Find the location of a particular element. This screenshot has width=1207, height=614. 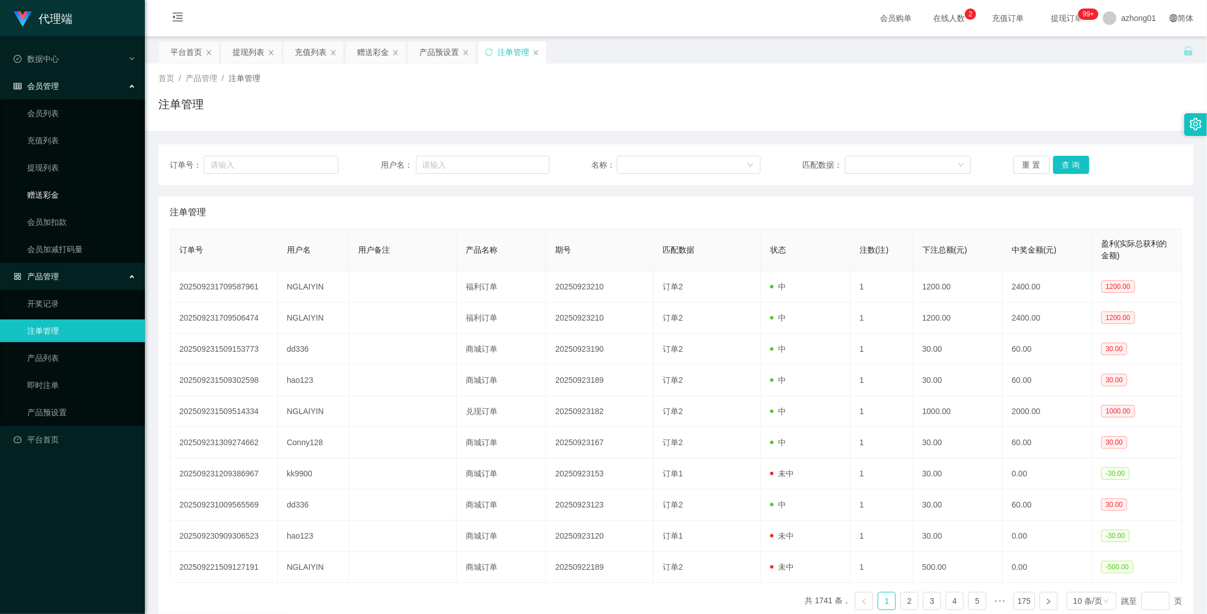

sup: 1200 is located at coordinates (1089, 14).